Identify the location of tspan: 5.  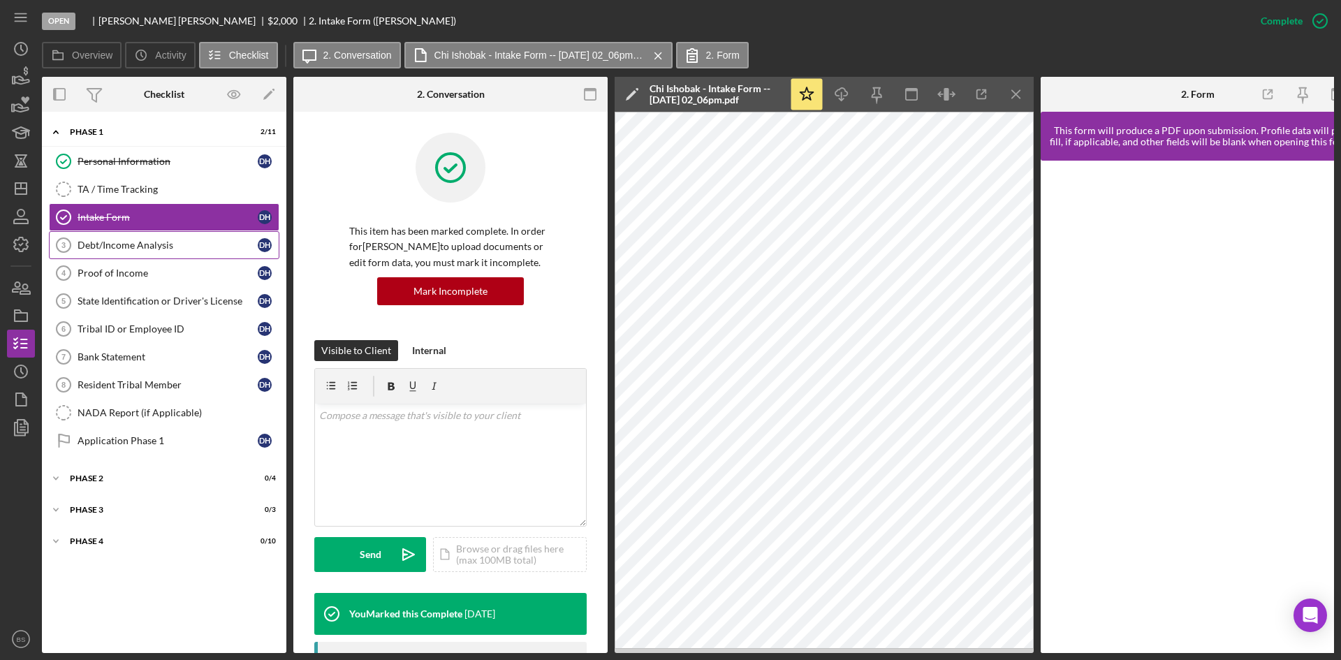
(64, 301).